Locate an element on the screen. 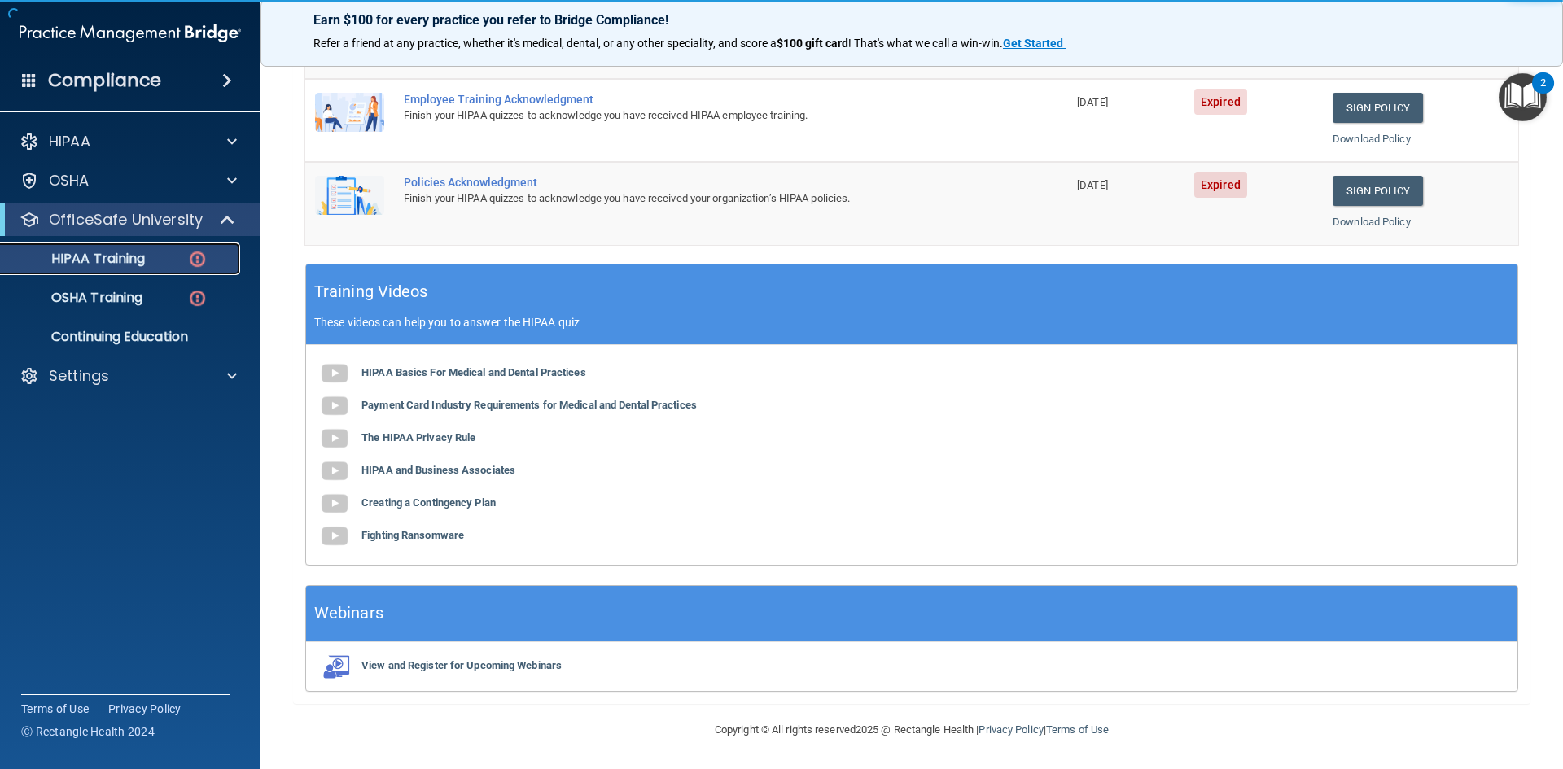  div: 2 is located at coordinates (1542, 94).